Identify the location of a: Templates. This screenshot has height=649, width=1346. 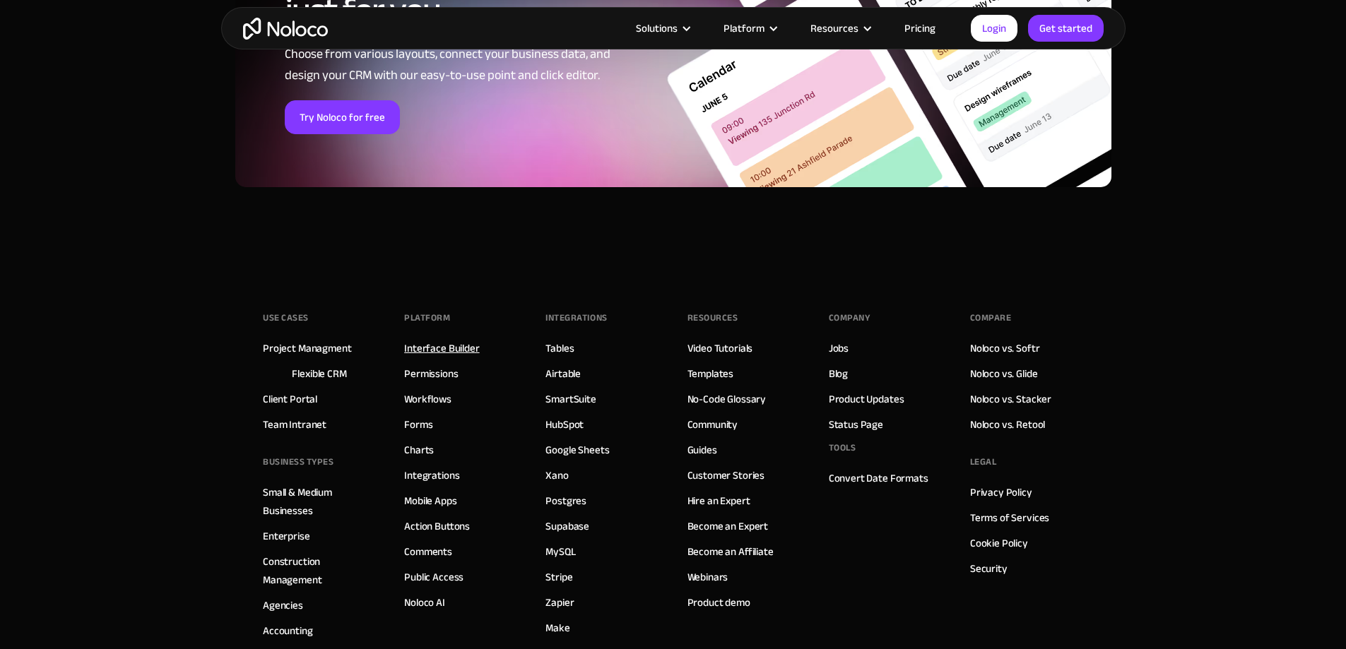
(711, 374).